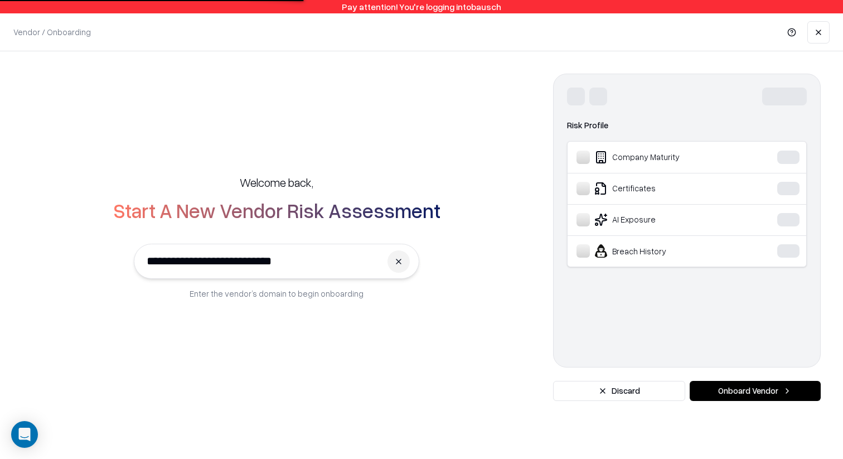  I want to click on p: Enter the vendor’s domain to begin onboarding, so click(276, 293).